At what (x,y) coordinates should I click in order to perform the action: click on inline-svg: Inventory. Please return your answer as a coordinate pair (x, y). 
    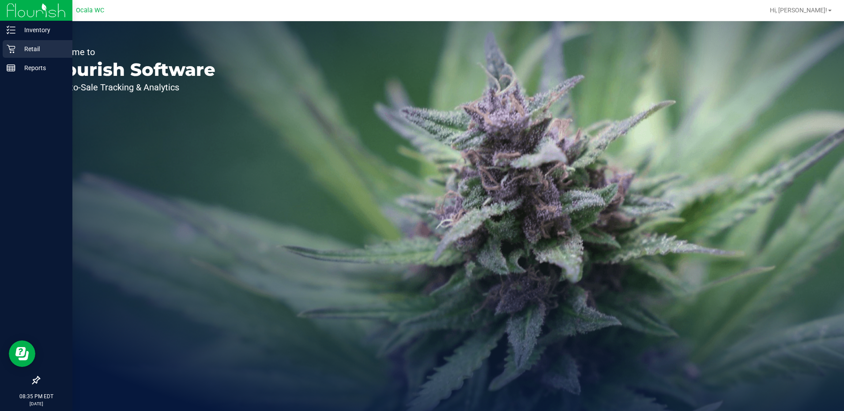
    Looking at the image, I should click on (11, 30).